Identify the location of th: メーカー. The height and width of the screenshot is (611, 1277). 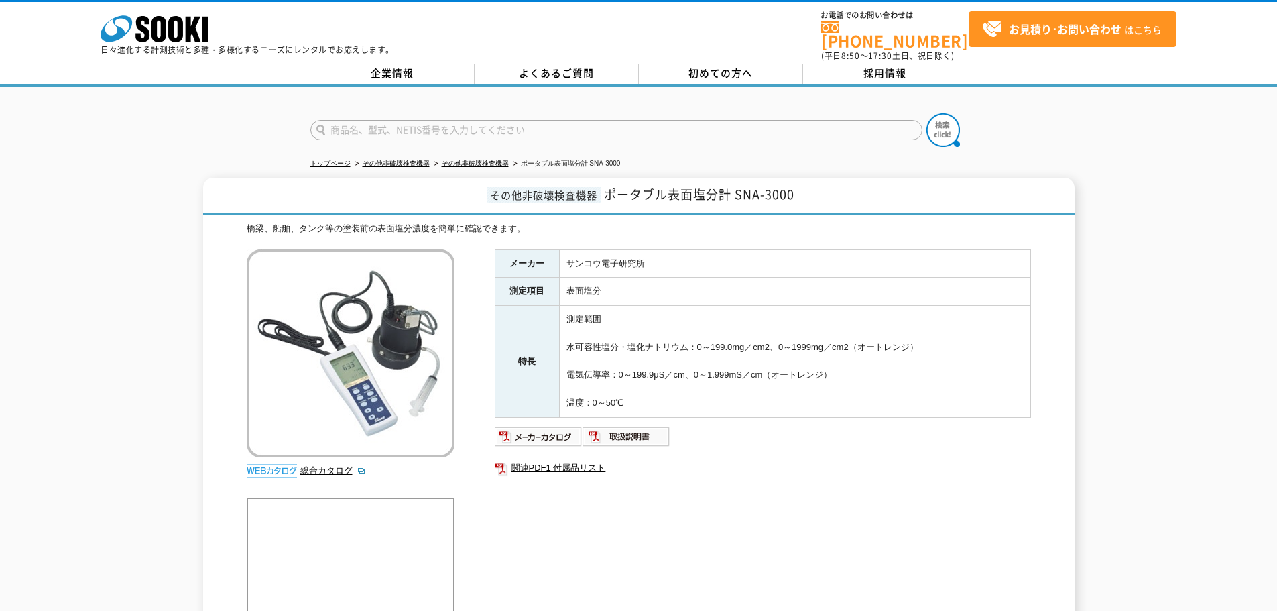
(527, 263).